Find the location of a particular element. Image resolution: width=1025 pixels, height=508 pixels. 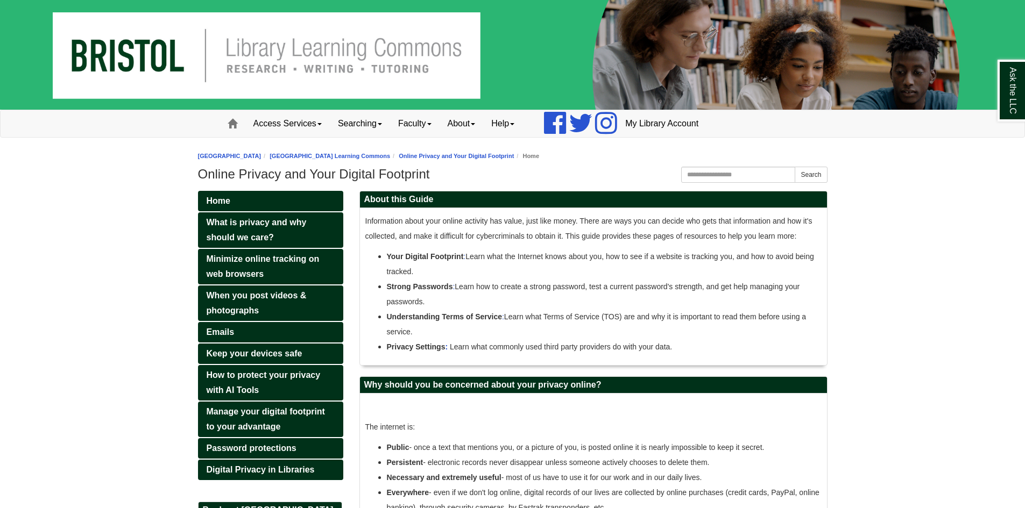

span: Manage your digital footprint to your advantage is located at coordinates (266, 419).